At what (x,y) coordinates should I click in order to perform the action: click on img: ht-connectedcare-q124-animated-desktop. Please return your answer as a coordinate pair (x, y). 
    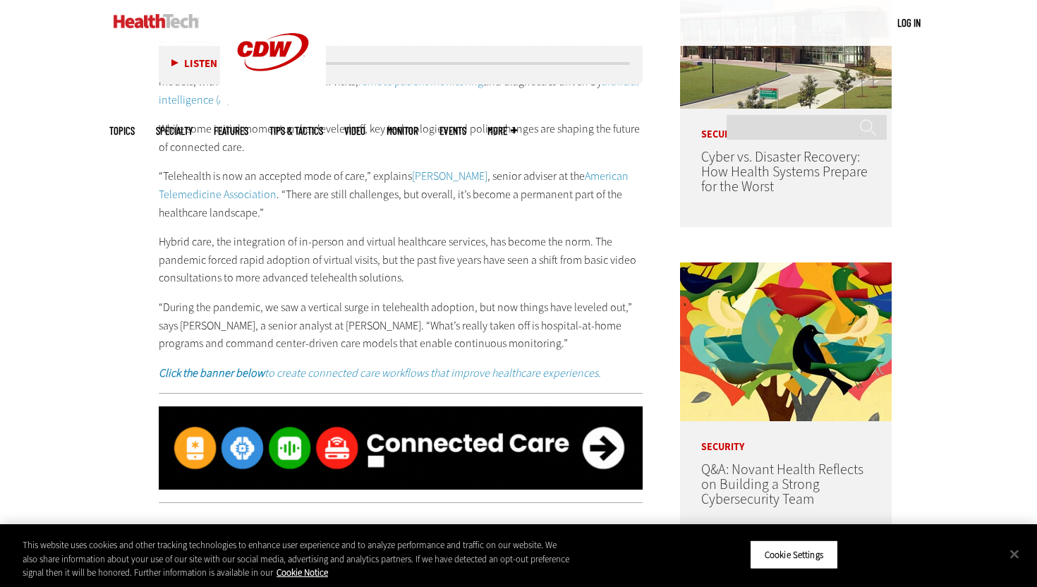
    Looking at the image, I should click on (401, 448).